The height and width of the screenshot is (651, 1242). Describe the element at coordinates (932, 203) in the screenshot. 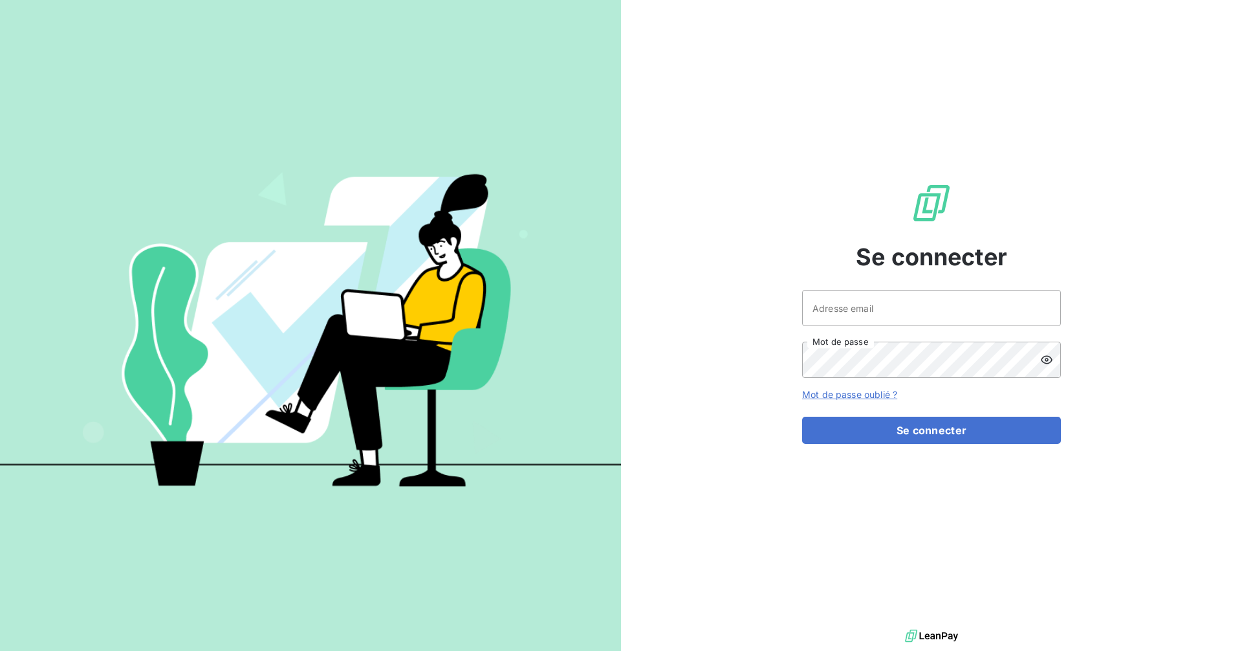

I see `img: Logo LeanPay` at that location.